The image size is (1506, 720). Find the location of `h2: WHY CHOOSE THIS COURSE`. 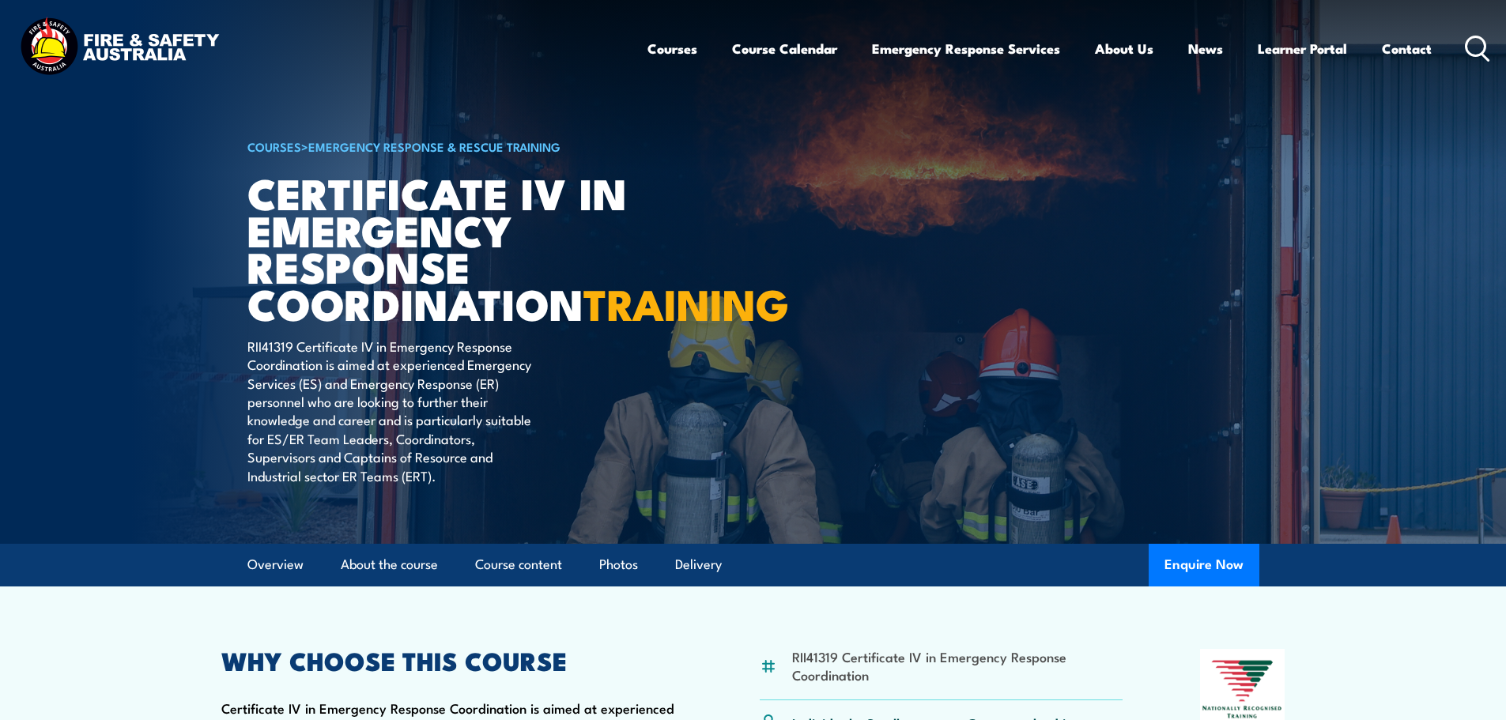

h2: WHY CHOOSE THIS COURSE is located at coordinates (452, 660).